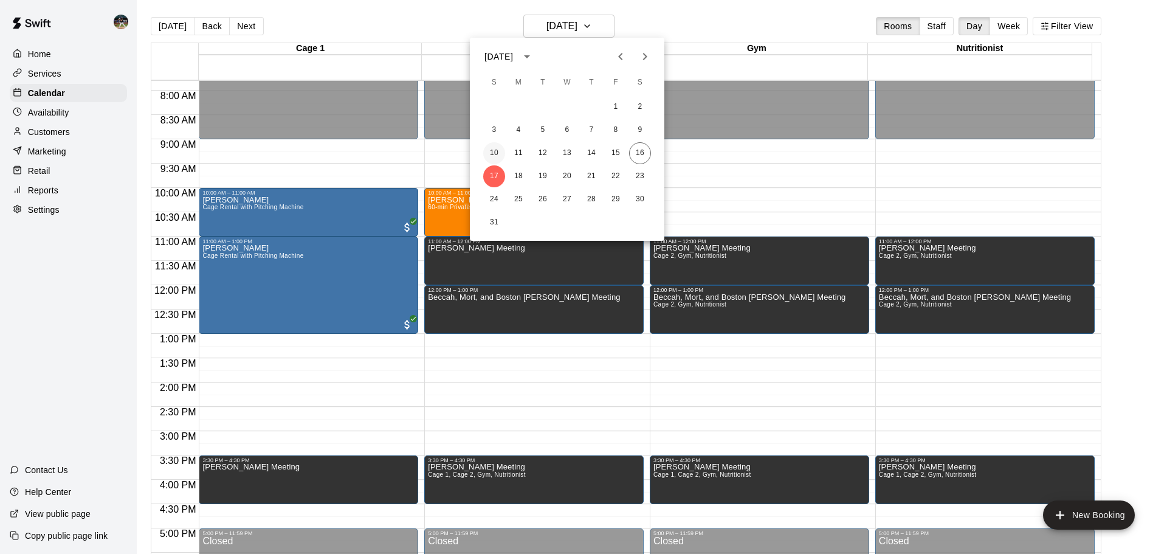 This screenshot has height=554, width=1167. Describe the element at coordinates (616, 176) in the screenshot. I see `button: 22` at that location.